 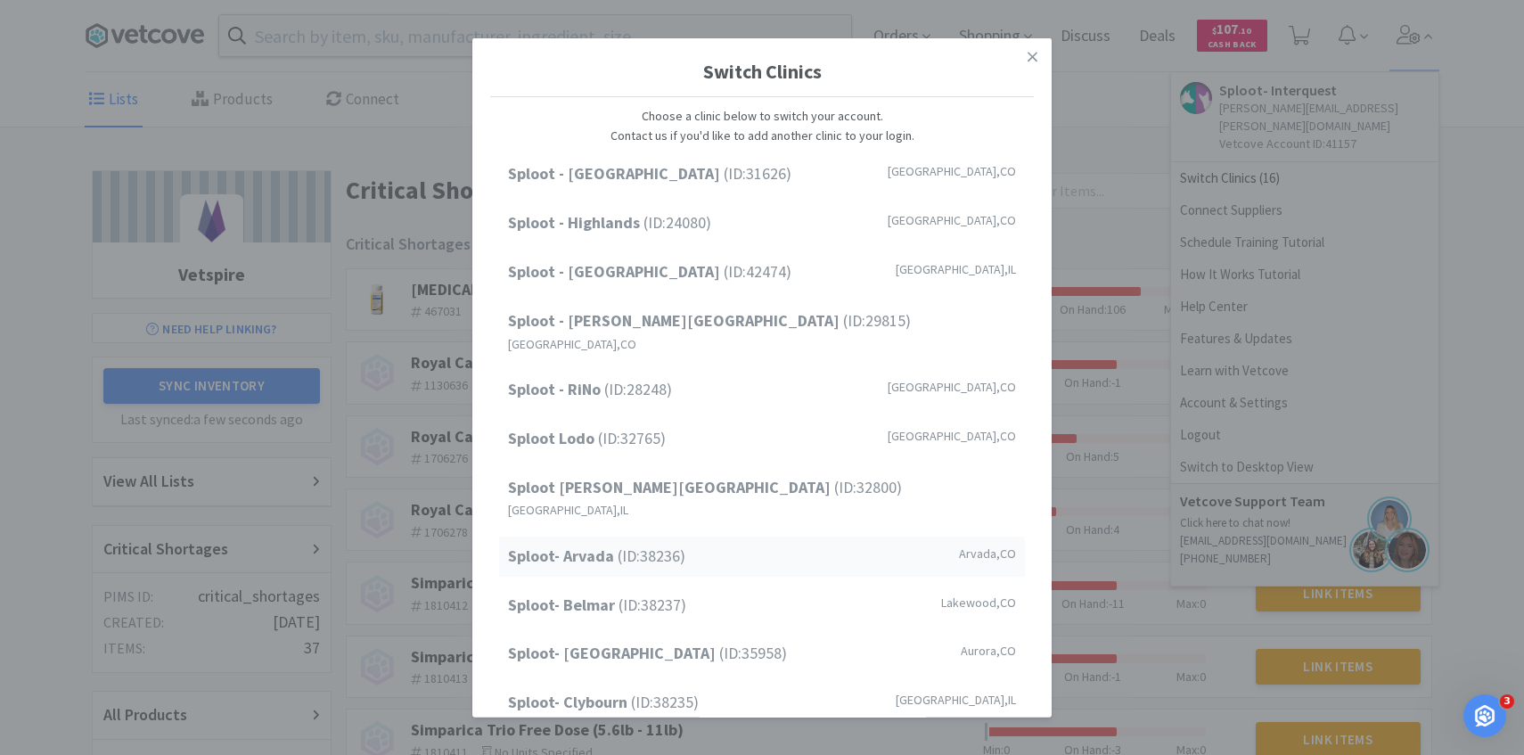 What do you see at coordinates (596, 556) in the screenshot?
I see `span: (ID: 38236 )` at bounding box center [596, 556].